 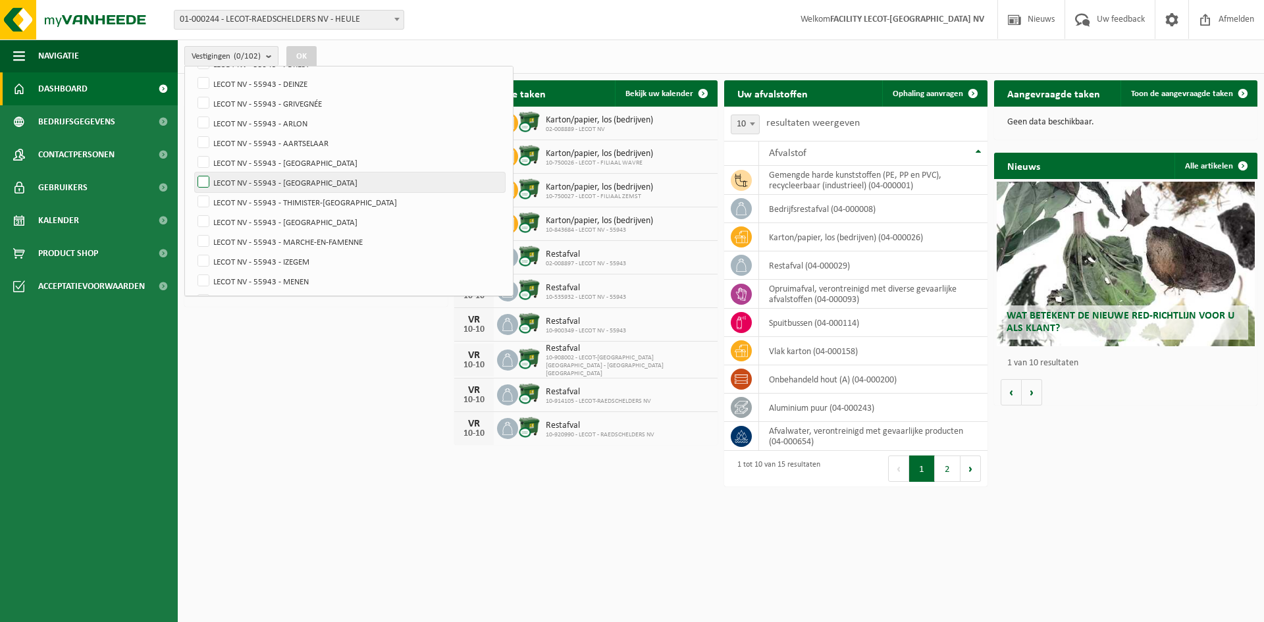 What do you see at coordinates (873, 351) in the screenshot?
I see `td: vlak karton (04-000158)` at bounding box center [873, 351].